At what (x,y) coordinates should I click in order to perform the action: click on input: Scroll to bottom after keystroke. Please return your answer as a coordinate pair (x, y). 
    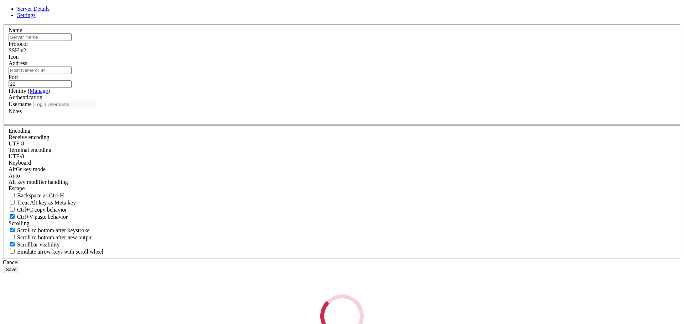
    Looking at the image, I should click on (12, 230).